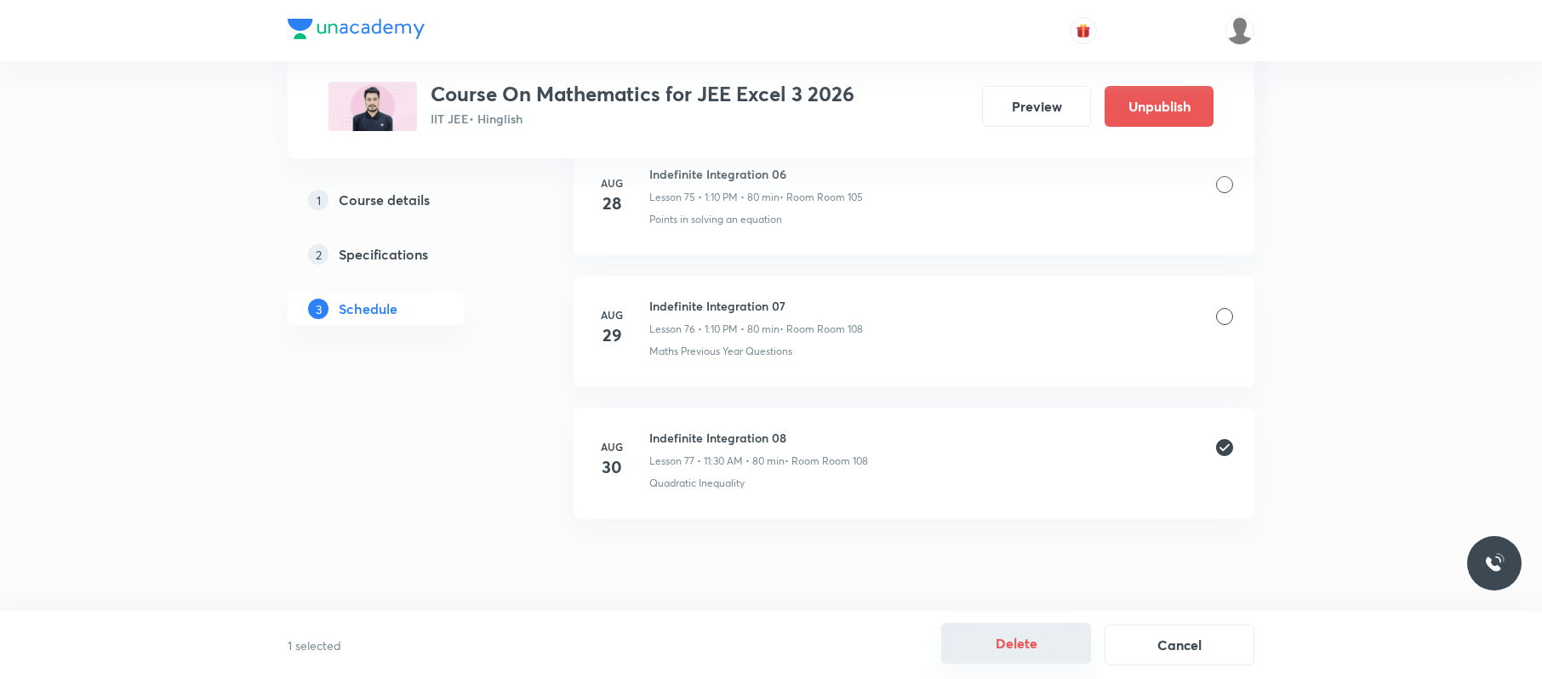  Describe the element at coordinates (1016, 643) in the screenshot. I see `button: Delete` at that location.